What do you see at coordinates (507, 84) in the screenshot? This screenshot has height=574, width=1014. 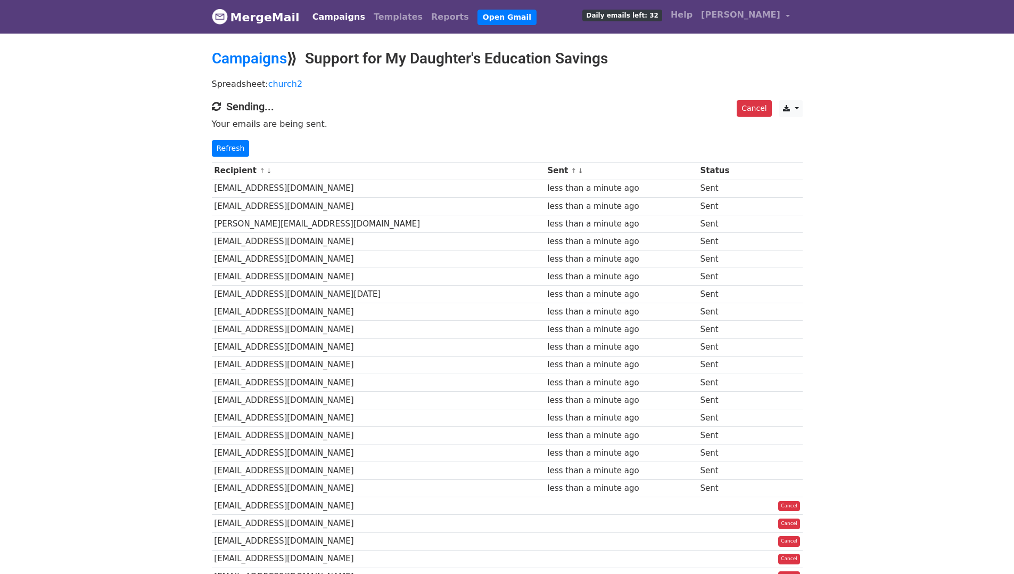 I see `p: Spreadsheet:` at bounding box center [507, 84].